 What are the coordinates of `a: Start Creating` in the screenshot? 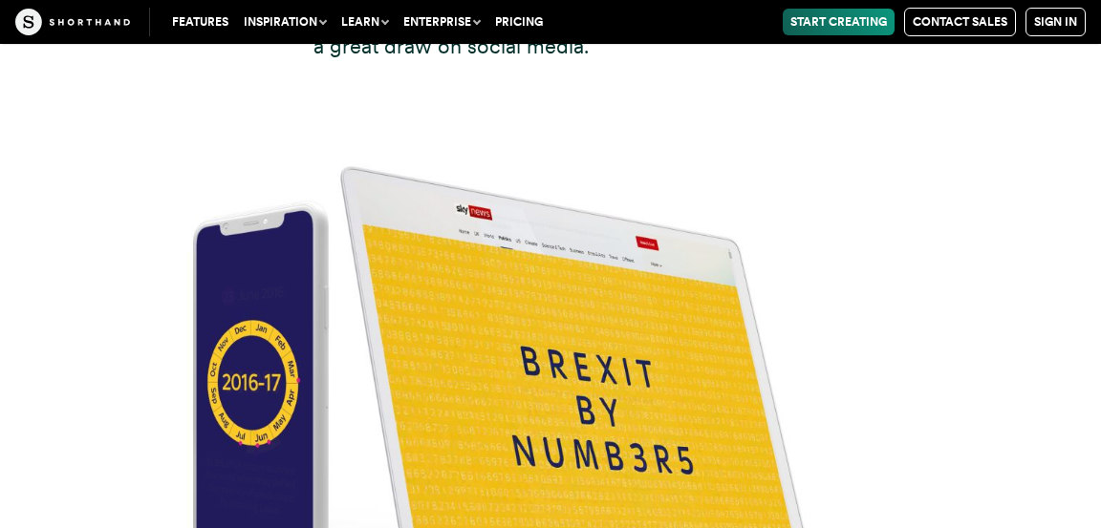 It's located at (838, 22).